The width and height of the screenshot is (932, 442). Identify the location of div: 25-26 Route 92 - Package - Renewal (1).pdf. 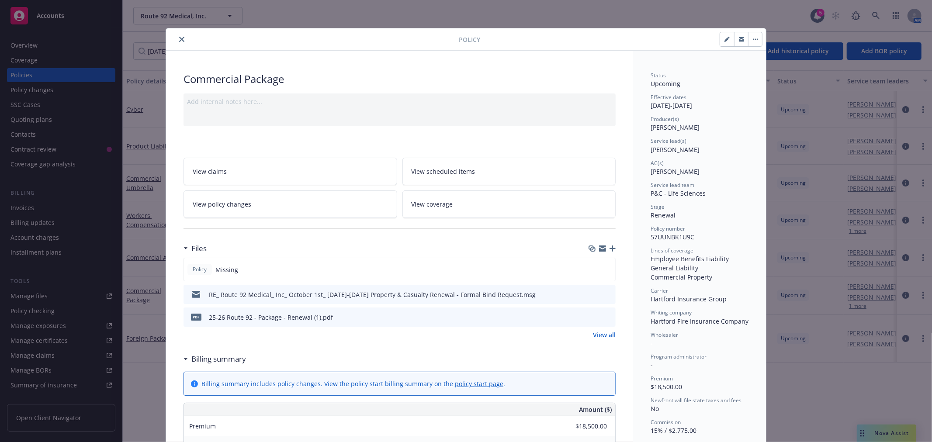
(271, 317).